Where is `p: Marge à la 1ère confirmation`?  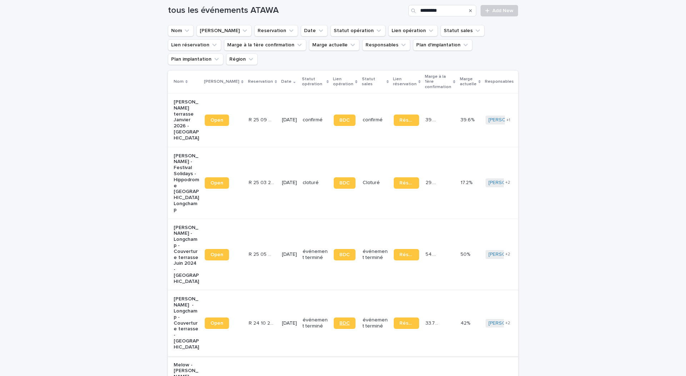
p: Marge à la 1ère confirmation is located at coordinates (438, 82).